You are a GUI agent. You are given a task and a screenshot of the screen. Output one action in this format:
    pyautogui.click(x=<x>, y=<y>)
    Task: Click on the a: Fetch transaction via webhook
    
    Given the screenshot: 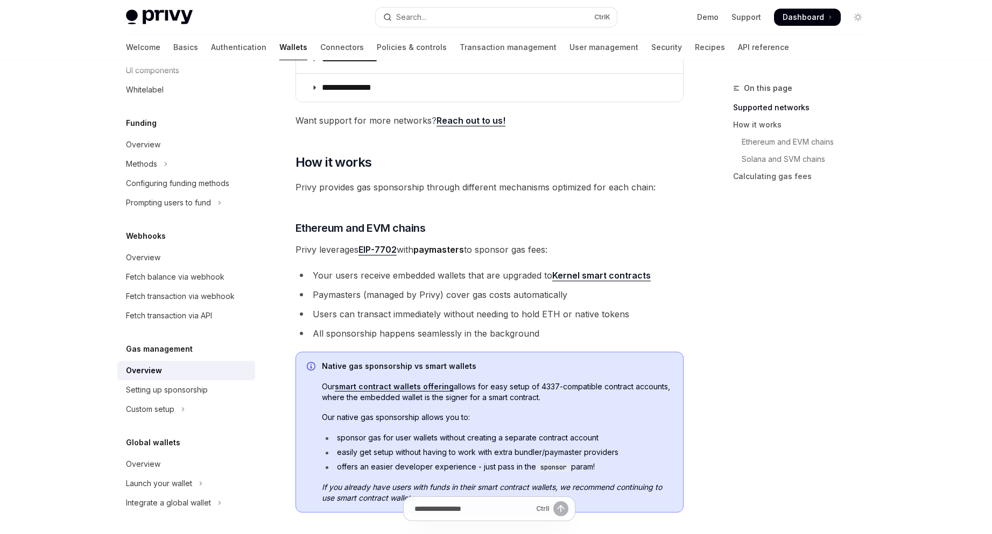 What is the action you would take?
    pyautogui.click(x=186, y=297)
    